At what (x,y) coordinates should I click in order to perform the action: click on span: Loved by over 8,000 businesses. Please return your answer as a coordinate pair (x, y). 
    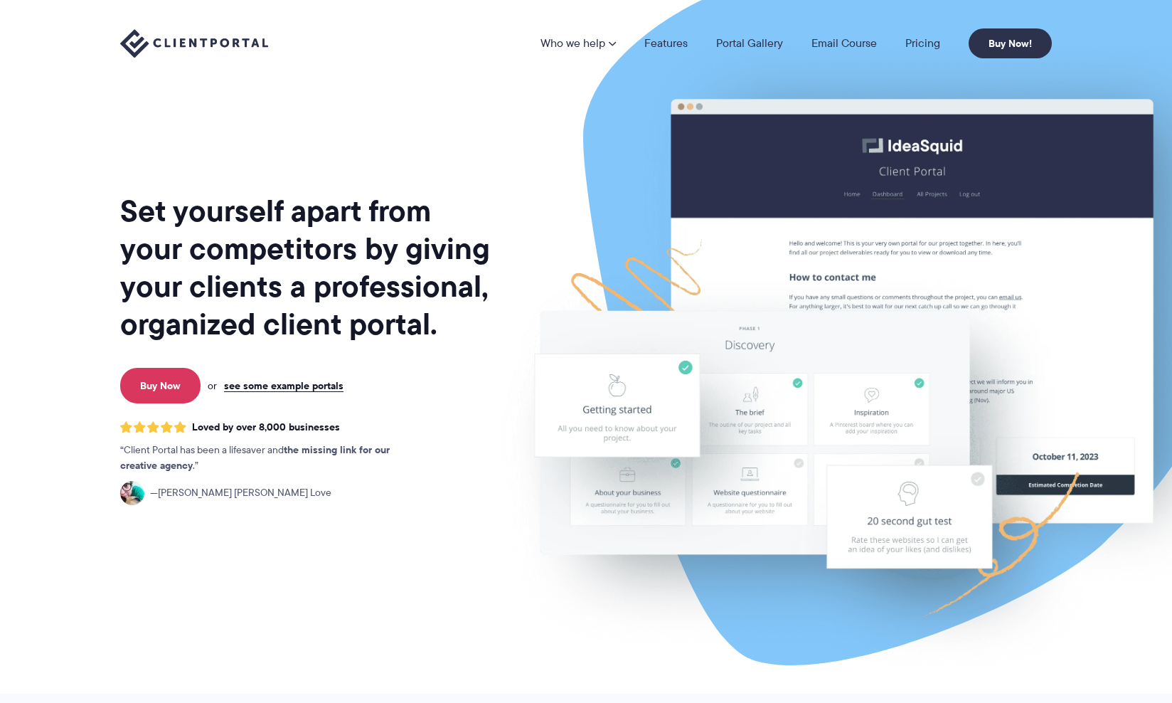
    Looking at the image, I should click on (266, 427).